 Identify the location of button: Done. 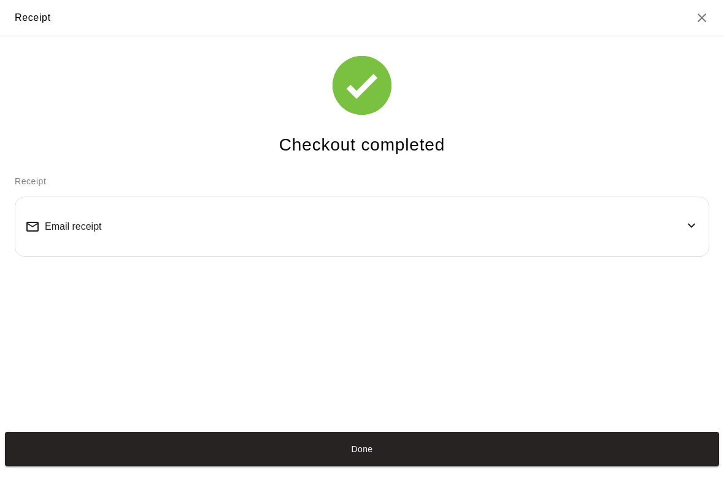
(362, 449).